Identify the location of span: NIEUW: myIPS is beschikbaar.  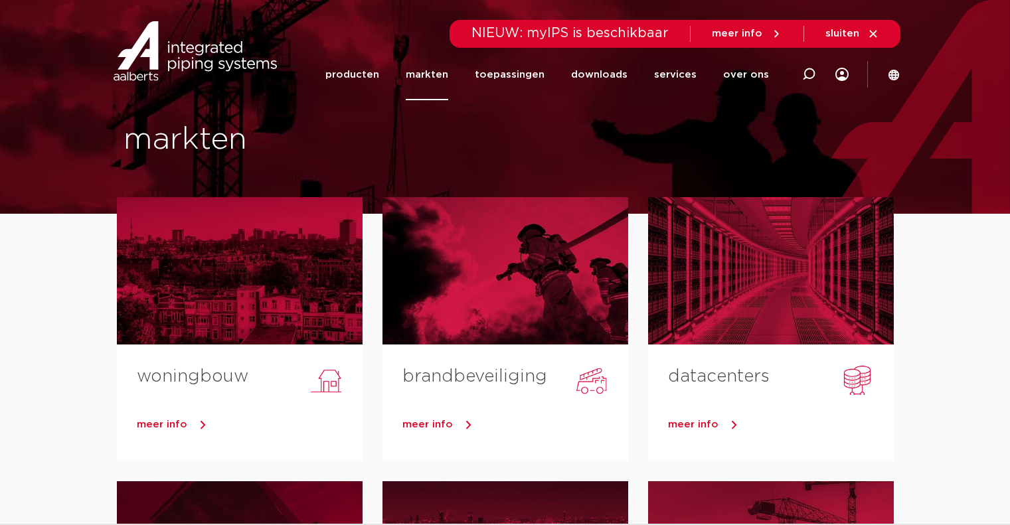
(570, 33).